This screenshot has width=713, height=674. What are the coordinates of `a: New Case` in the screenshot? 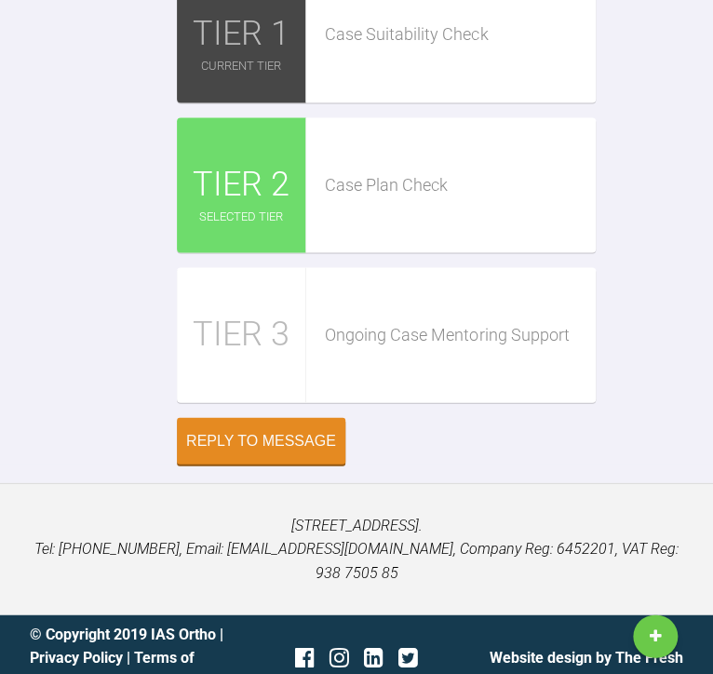 It's located at (655, 635).